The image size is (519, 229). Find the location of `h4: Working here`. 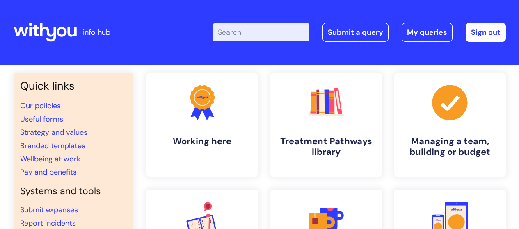

h4: Working here is located at coordinates (202, 141).